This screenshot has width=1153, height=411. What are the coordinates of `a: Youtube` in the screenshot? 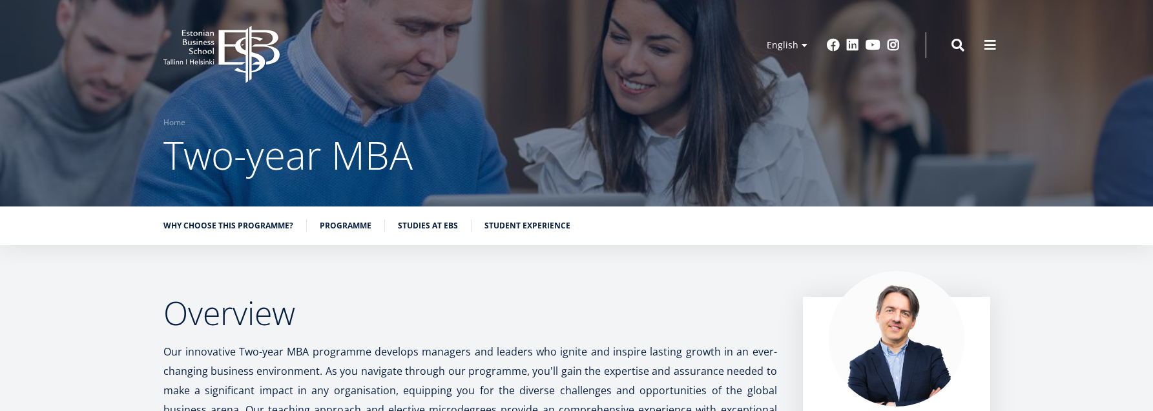 It's located at (872, 45).